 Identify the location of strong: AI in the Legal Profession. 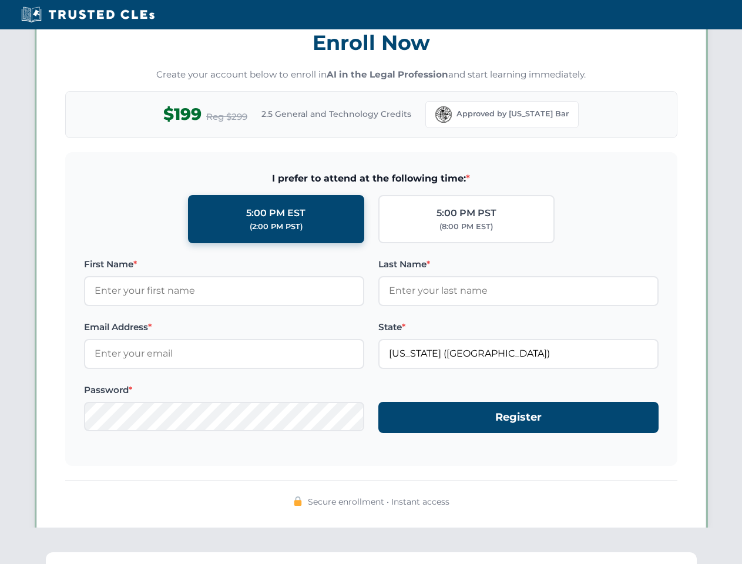
(387, 74).